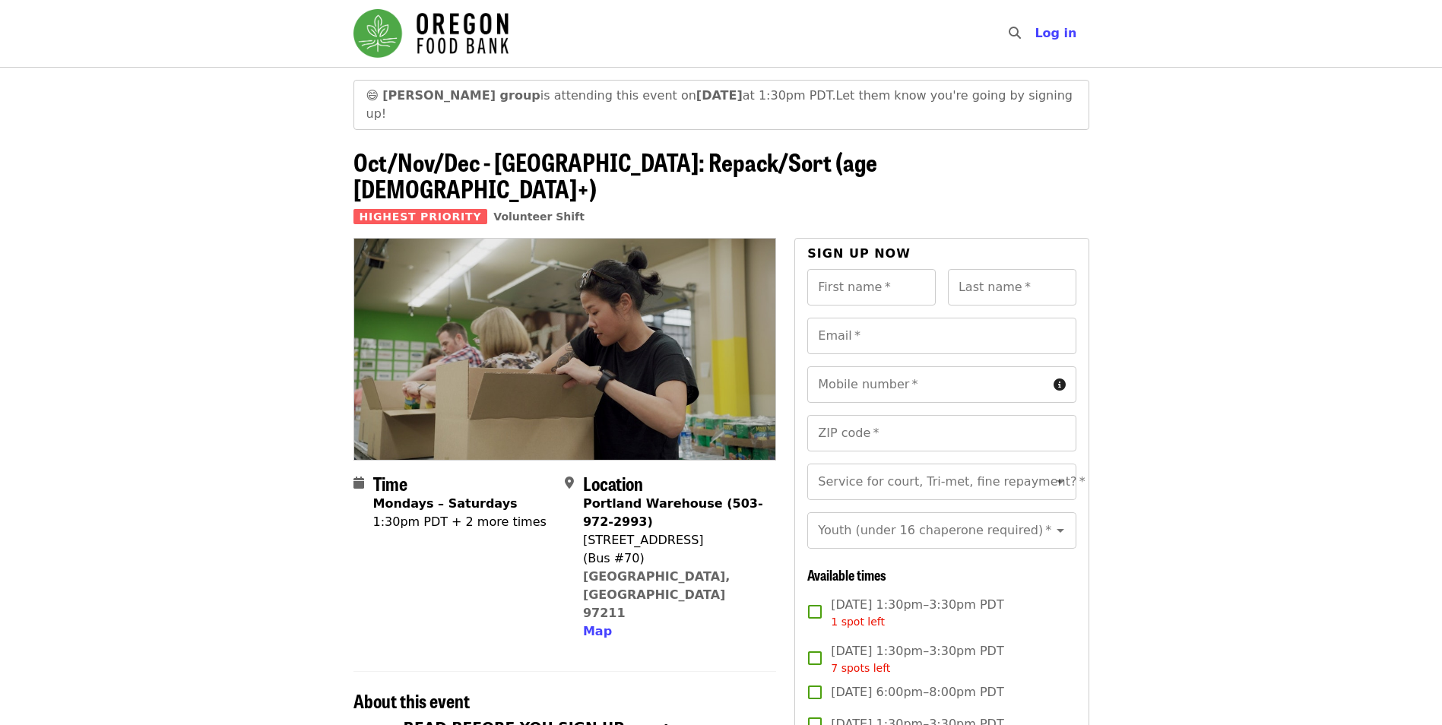 This screenshot has height=725, width=1442. Describe the element at coordinates (613, 483) in the screenshot. I see `span: Location` at that location.